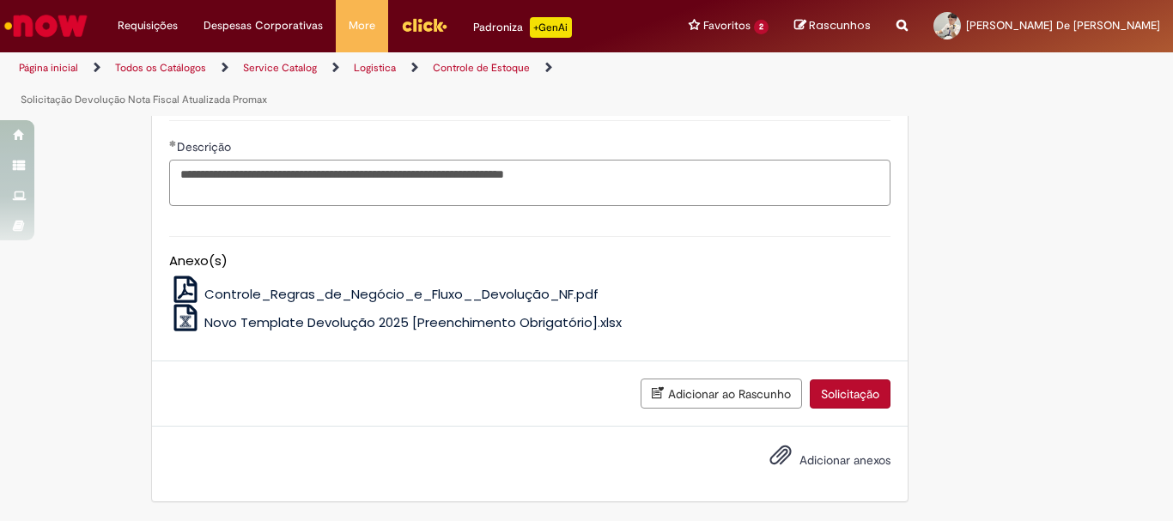 The width and height of the screenshot is (1173, 521). Describe the element at coordinates (374, 68) in the screenshot. I see `a: Logistica` at that location.